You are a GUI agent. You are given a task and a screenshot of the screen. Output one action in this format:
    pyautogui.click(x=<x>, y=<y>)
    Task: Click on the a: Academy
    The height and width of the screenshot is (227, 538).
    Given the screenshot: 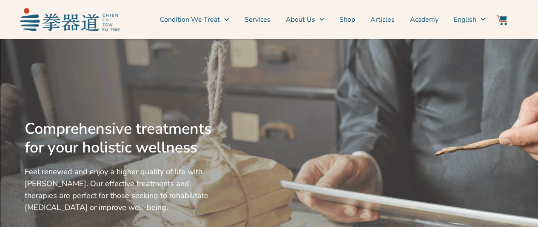 What is the action you would take?
    pyautogui.click(x=424, y=20)
    